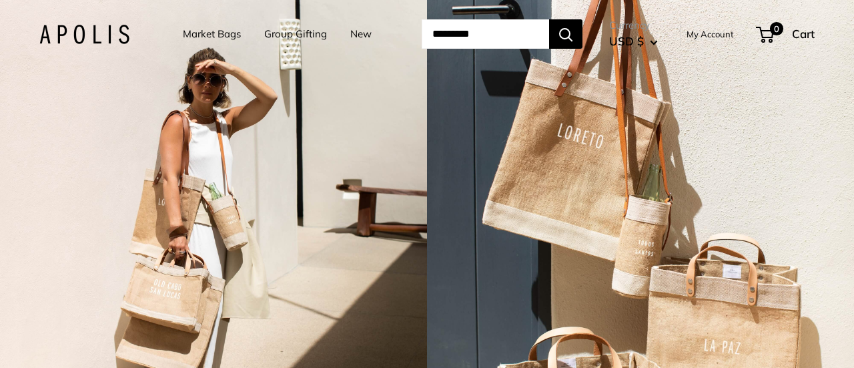 Image resolution: width=854 pixels, height=368 pixels. Describe the element at coordinates (212, 34) in the screenshot. I see `a: Market Bags` at that location.